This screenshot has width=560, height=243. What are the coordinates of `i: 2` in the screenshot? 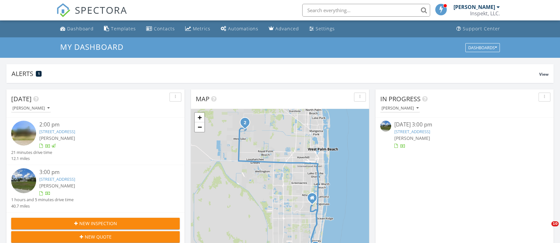 It's located at (245, 123).